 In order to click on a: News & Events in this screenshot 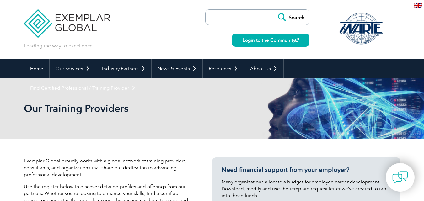, I will do `click(177, 69)`.